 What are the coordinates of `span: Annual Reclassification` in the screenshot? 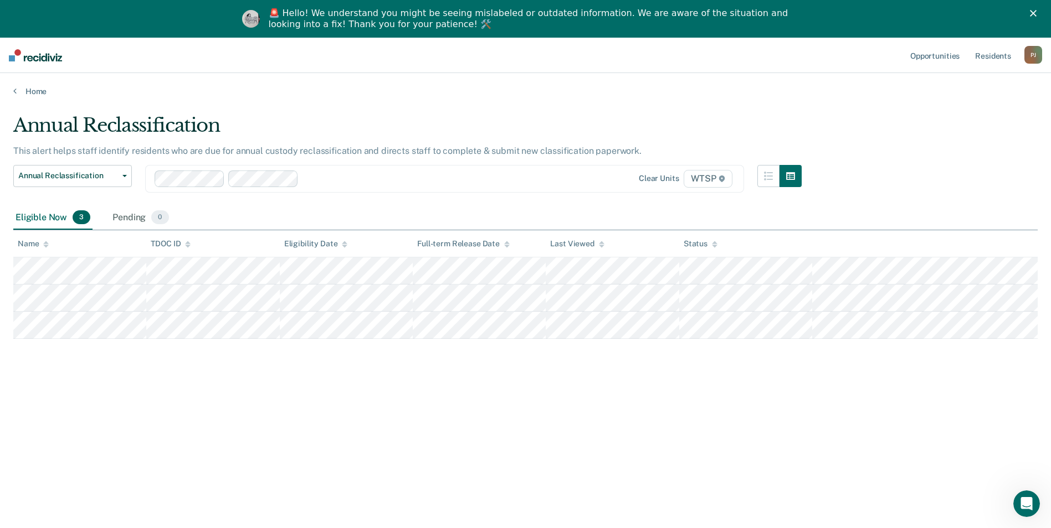 It's located at (68, 176).